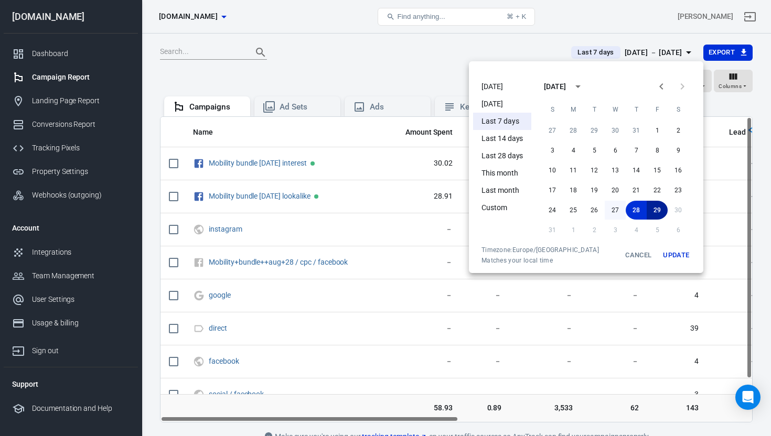 This screenshot has width=771, height=436. What do you see at coordinates (573, 210) in the screenshot?
I see `button: 25` at bounding box center [573, 210].